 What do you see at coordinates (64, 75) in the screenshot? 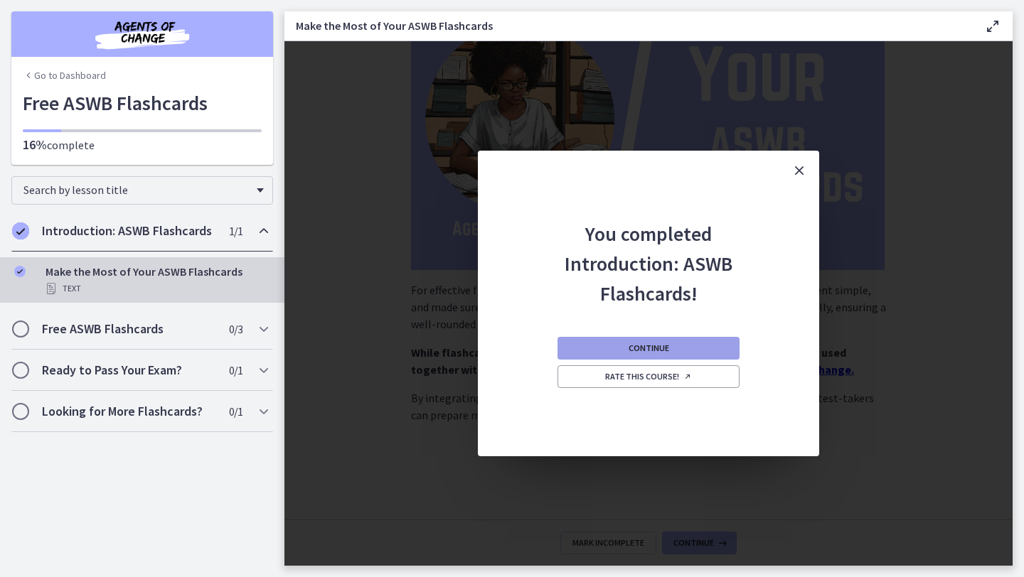
I see `a: Go to Dashboard` at bounding box center [64, 75].